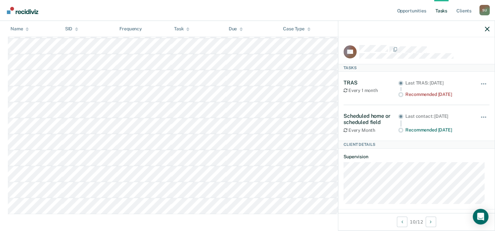 Image resolution: width=495 pixels, height=231 pixels. I want to click on div: Task, so click(181, 29).